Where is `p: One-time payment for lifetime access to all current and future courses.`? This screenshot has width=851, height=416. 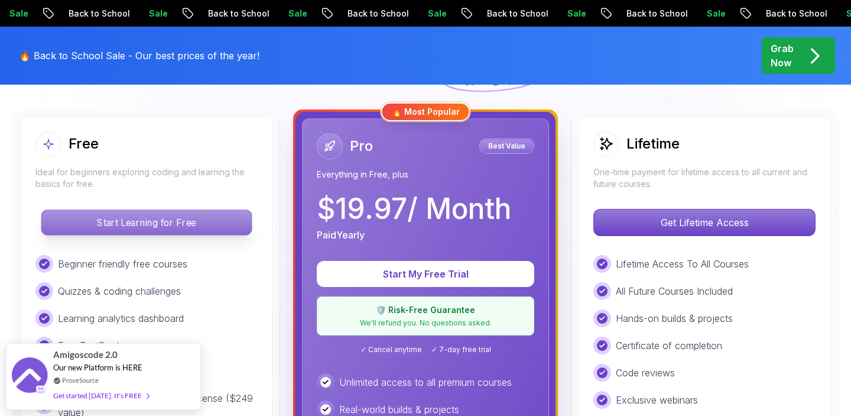 p: One-time payment for lifetime access to all current and future courses. is located at coordinates (705, 178).